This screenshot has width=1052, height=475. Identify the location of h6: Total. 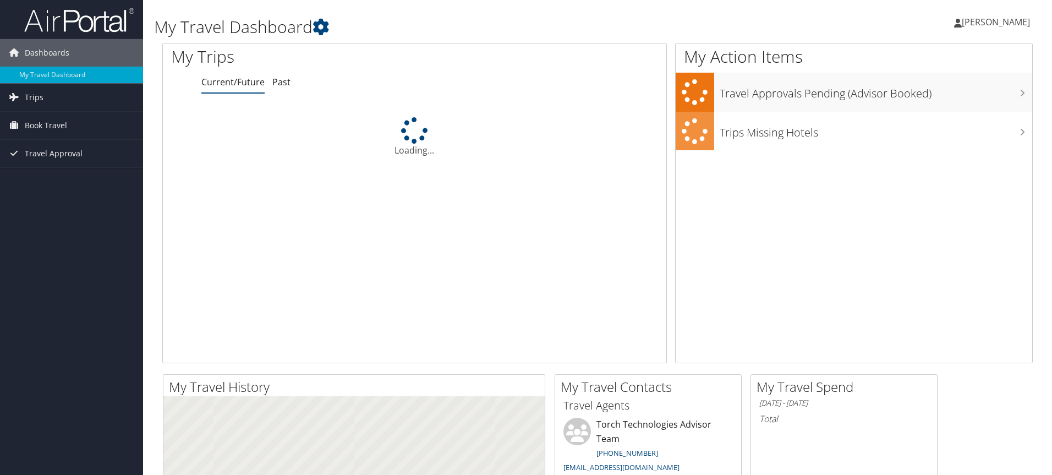
(844, 419).